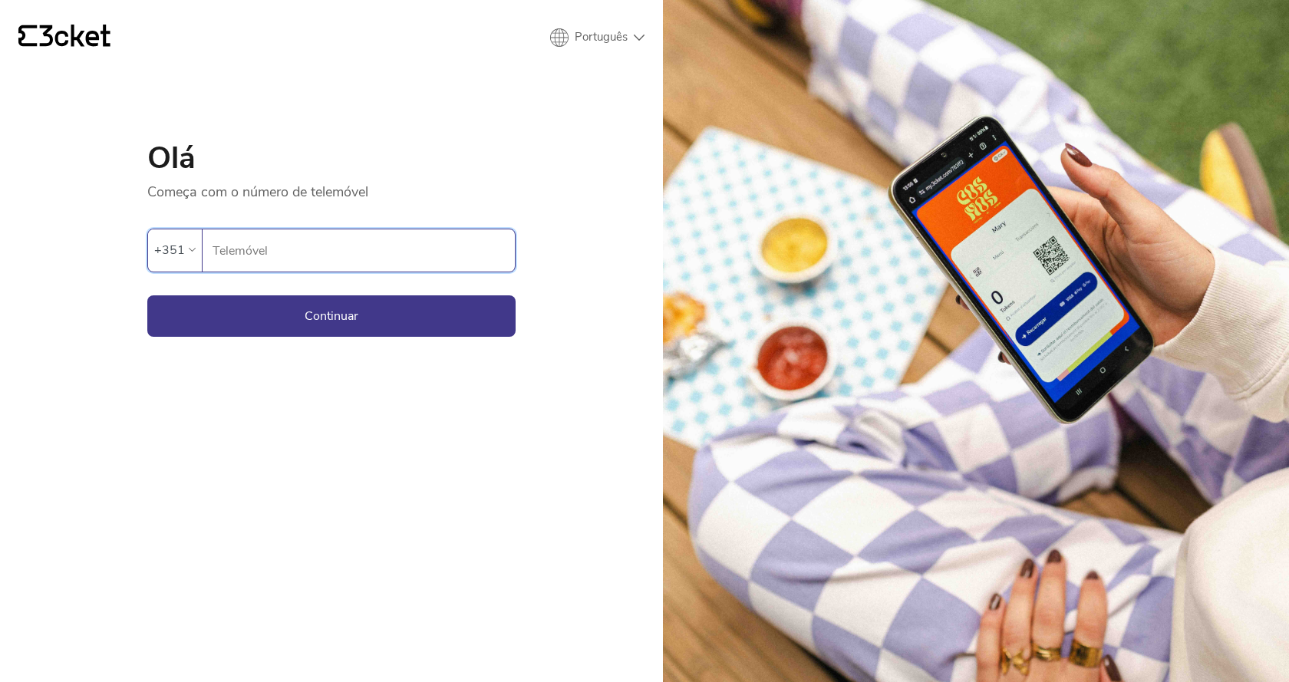  What do you see at coordinates (331, 187) in the screenshot?
I see `p: Começa com o número de telemóvel` at bounding box center [331, 187].